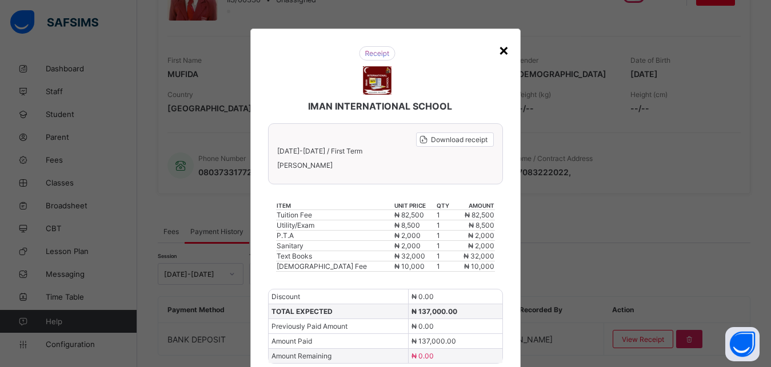 The width and height of the screenshot is (771, 367). Describe the element at coordinates (484, 354) in the screenshot. I see `span: BANK DEPOSIT` at that location.